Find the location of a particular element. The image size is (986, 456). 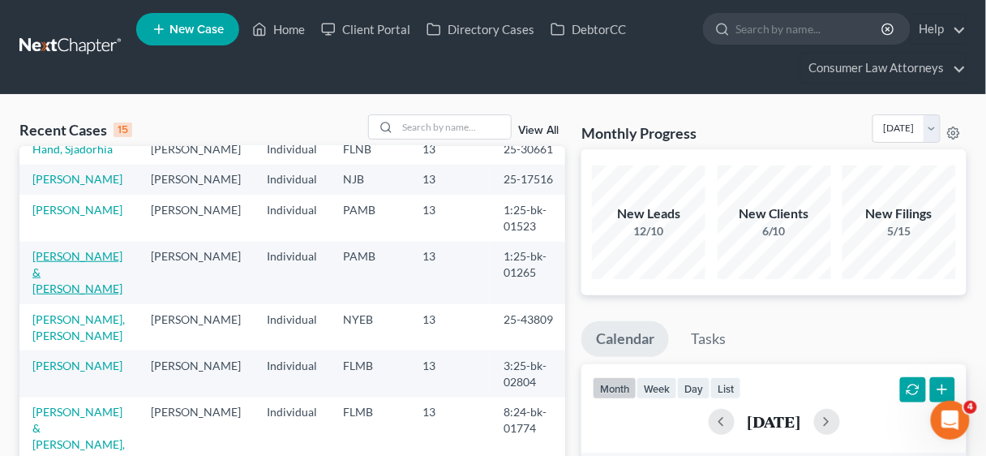

td: 25-43809 is located at coordinates (529, 327).